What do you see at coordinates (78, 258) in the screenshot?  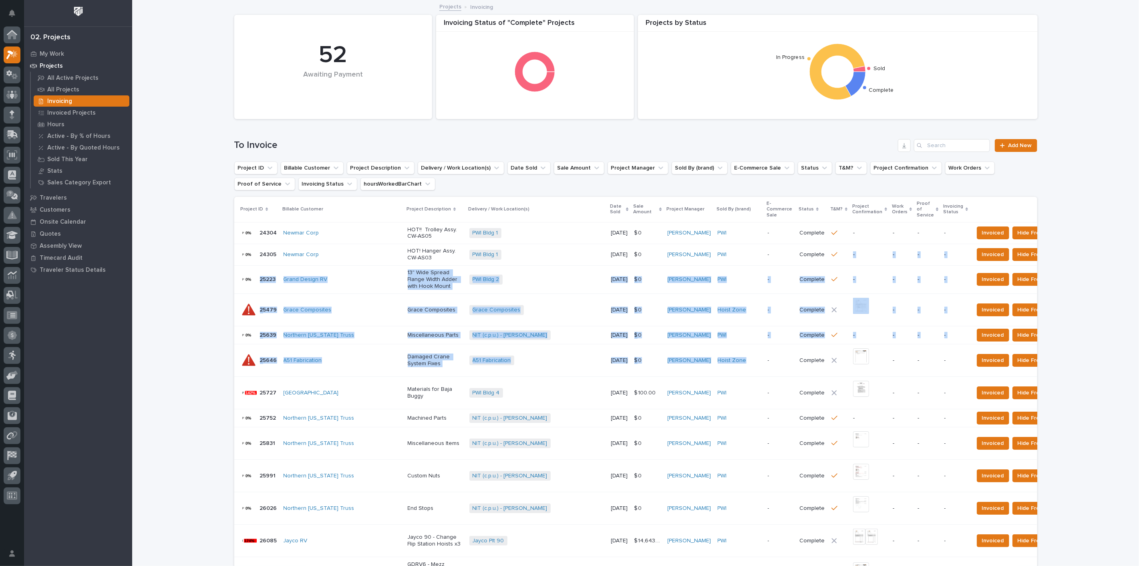 I see `a: Timecard Audit` at bounding box center [78, 258].